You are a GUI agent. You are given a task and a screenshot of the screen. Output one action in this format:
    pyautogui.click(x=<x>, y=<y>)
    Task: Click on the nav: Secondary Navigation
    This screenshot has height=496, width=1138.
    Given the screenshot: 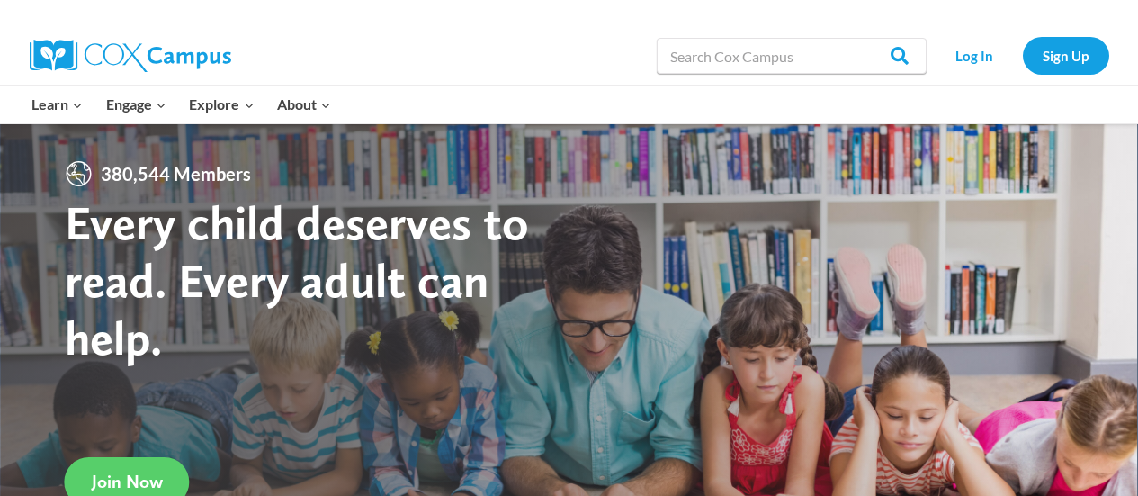 What is the action you would take?
    pyautogui.click(x=1022, y=55)
    